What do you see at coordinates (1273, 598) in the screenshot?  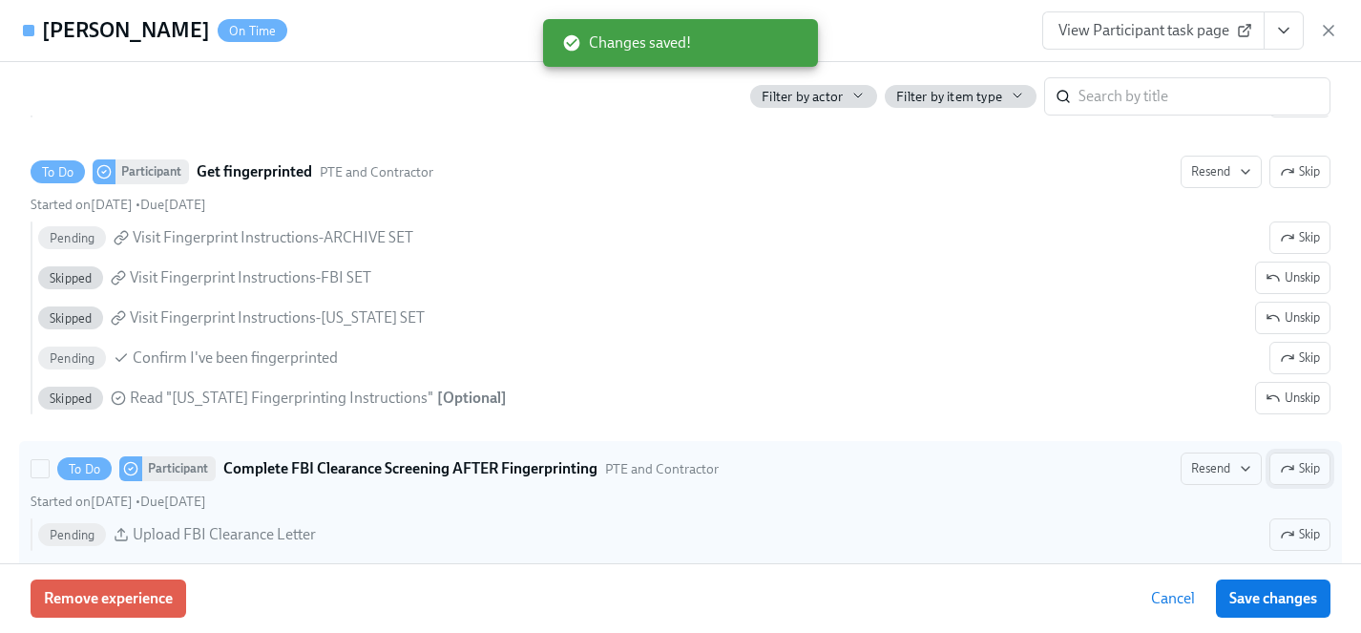 I see `span: Save changes` at bounding box center [1273, 598].